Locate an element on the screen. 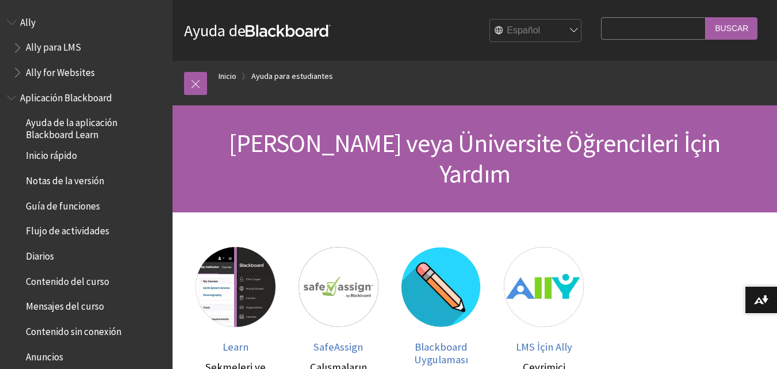 The image size is (777, 369). span: Blackboard Uygulaması is located at coordinates (441, 353).